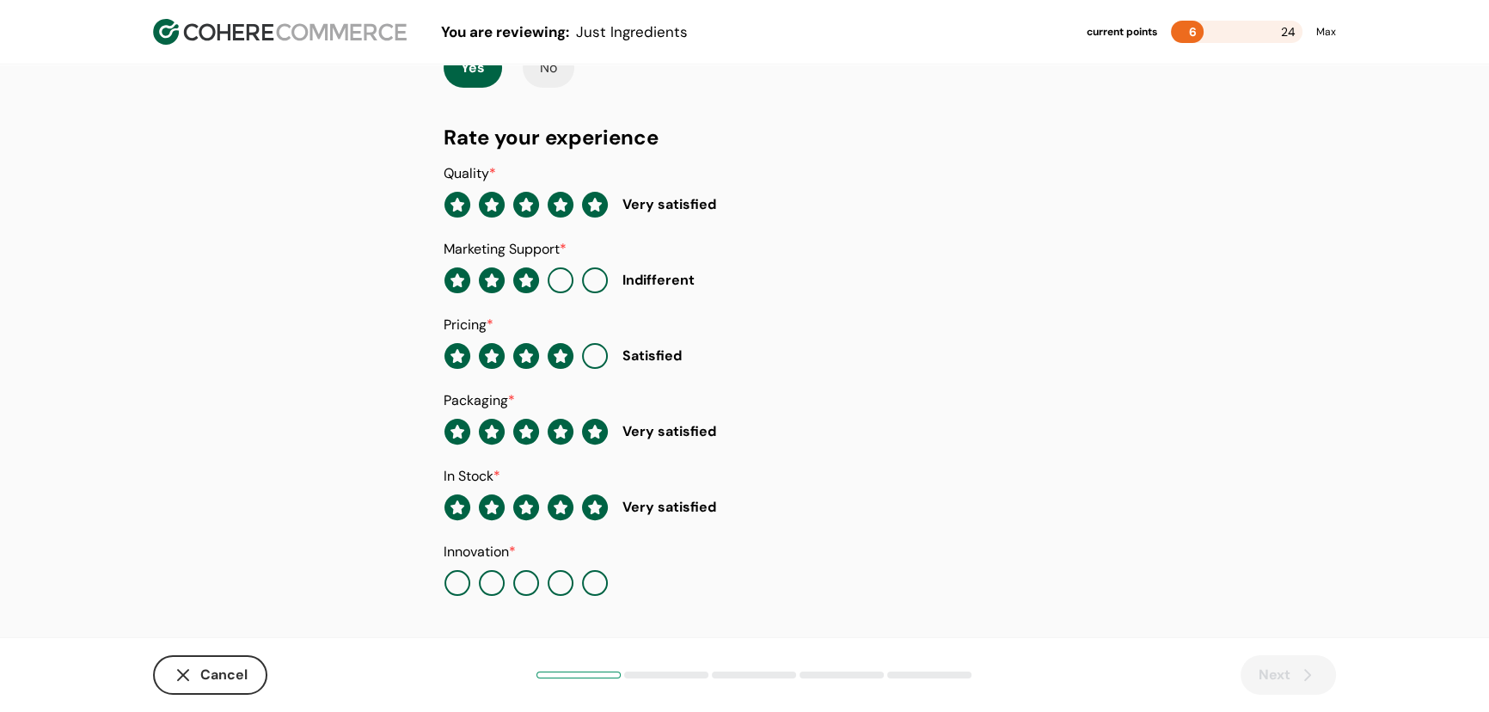  What do you see at coordinates (279, 32) in the screenshot?
I see `img: Cohere Logo` at bounding box center [279, 32].